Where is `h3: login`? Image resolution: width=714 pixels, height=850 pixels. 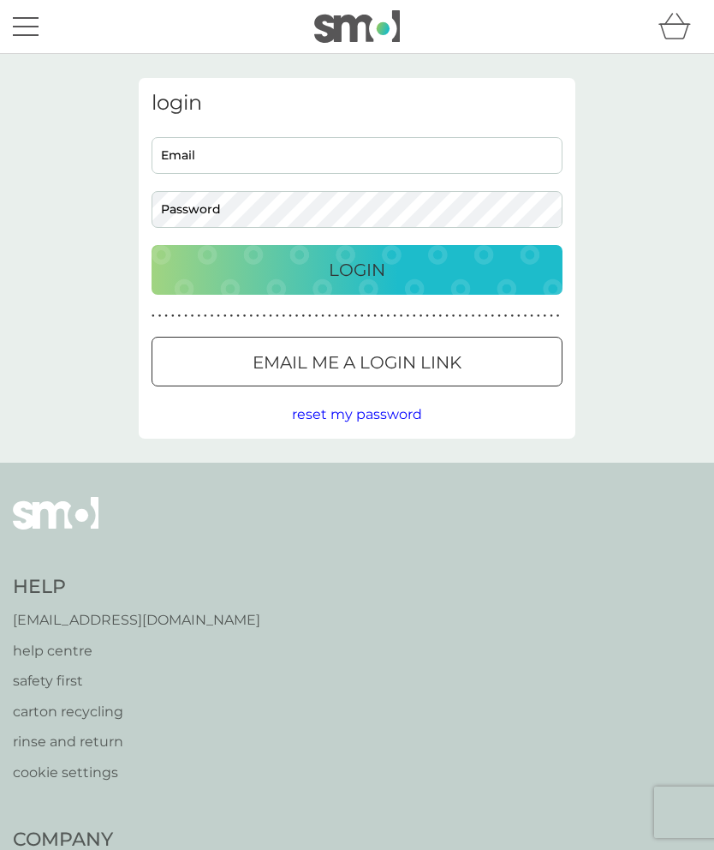 h3: login is located at coordinates (357, 103).